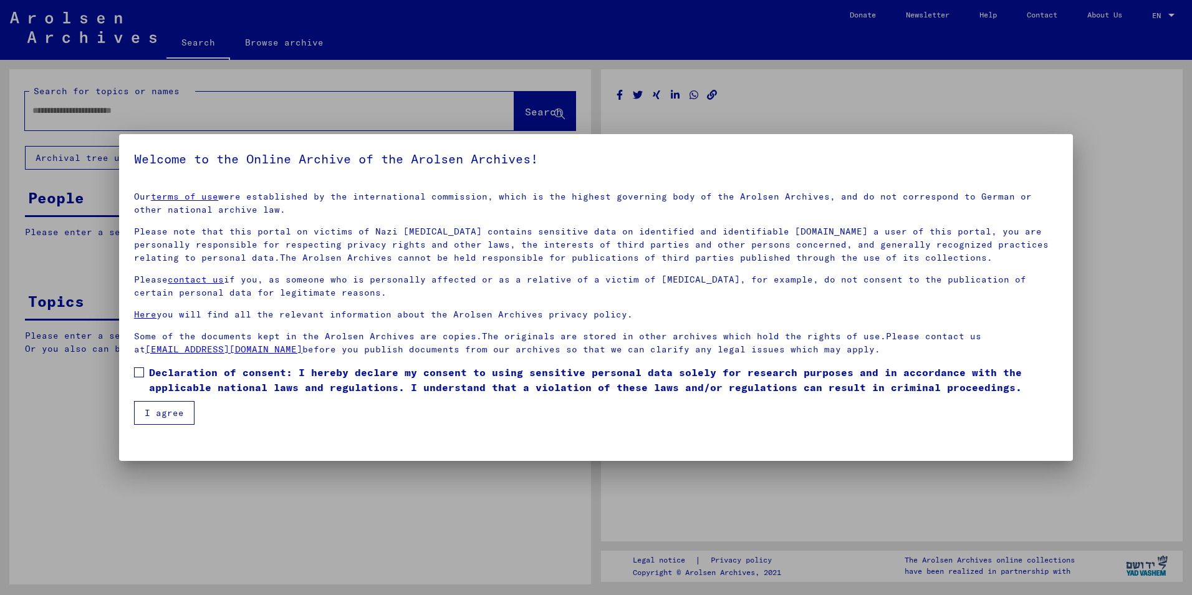 Image resolution: width=1192 pixels, height=595 pixels. Describe the element at coordinates (164, 413) in the screenshot. I see `button: I agree` at that location.